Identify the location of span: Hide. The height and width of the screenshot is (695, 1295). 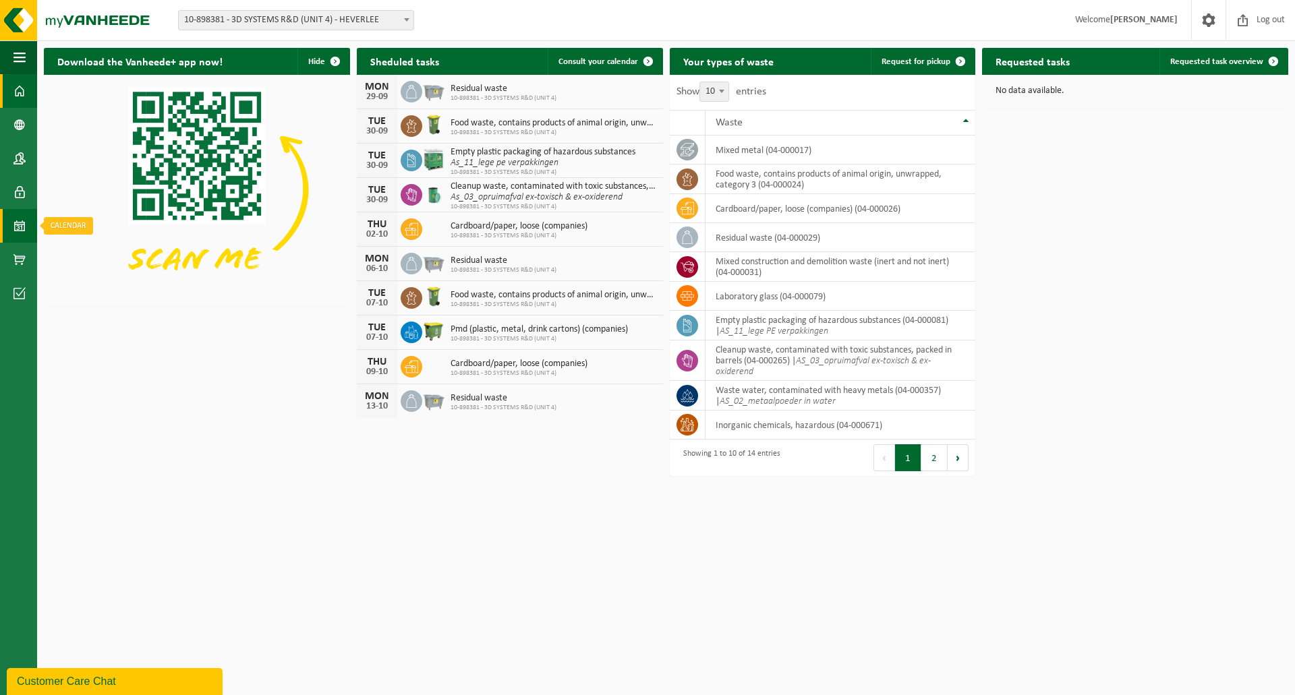
(316, 61).